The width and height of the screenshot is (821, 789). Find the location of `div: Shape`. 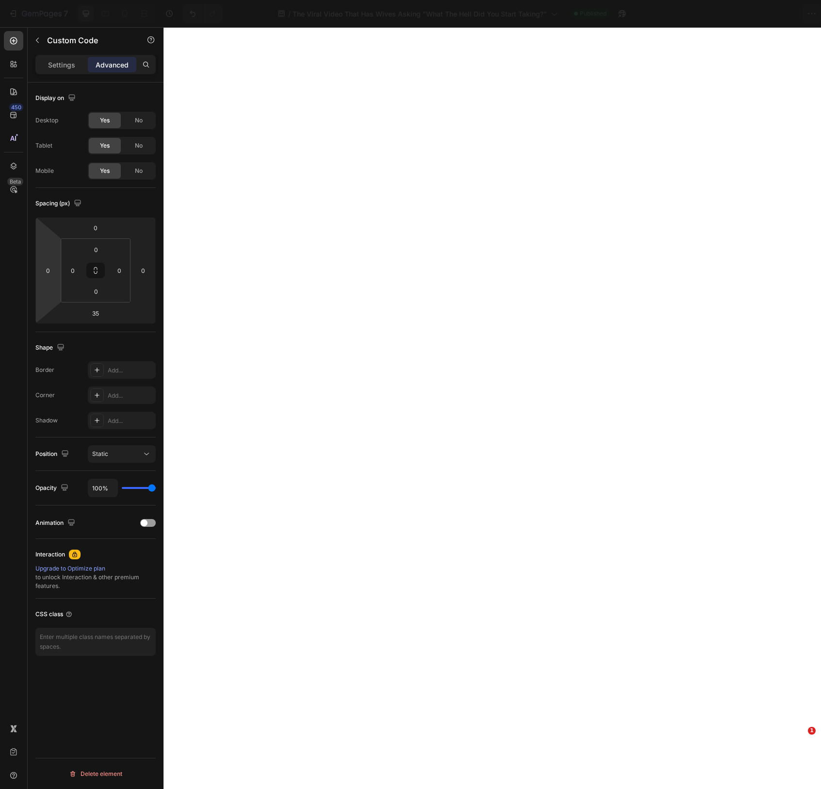

div: Shape is located at coordinates (51, 348).